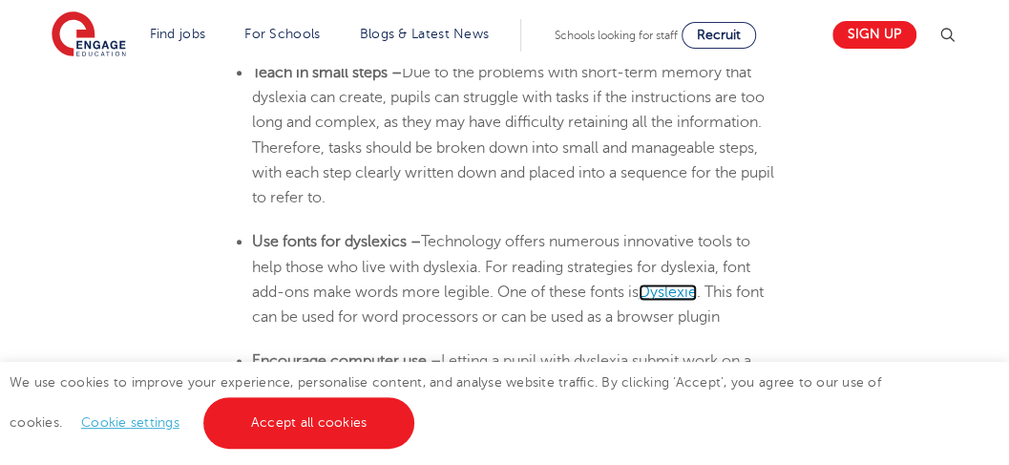 The height and width of the screenshot is (465, 1009). I want to click on span: Dyslexie, so click(667, 292).